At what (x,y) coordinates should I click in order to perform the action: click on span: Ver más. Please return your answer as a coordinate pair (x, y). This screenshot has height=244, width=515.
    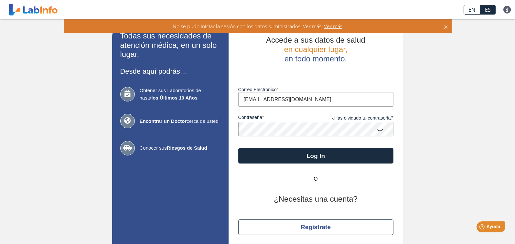
    Looking at the image, I should click on (332, 26).